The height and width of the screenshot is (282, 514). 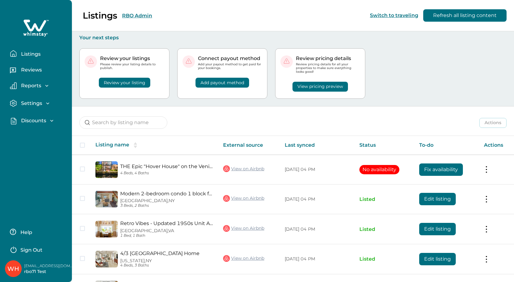 I want to click on input: Search by listing name, so click(x=123, y=123).